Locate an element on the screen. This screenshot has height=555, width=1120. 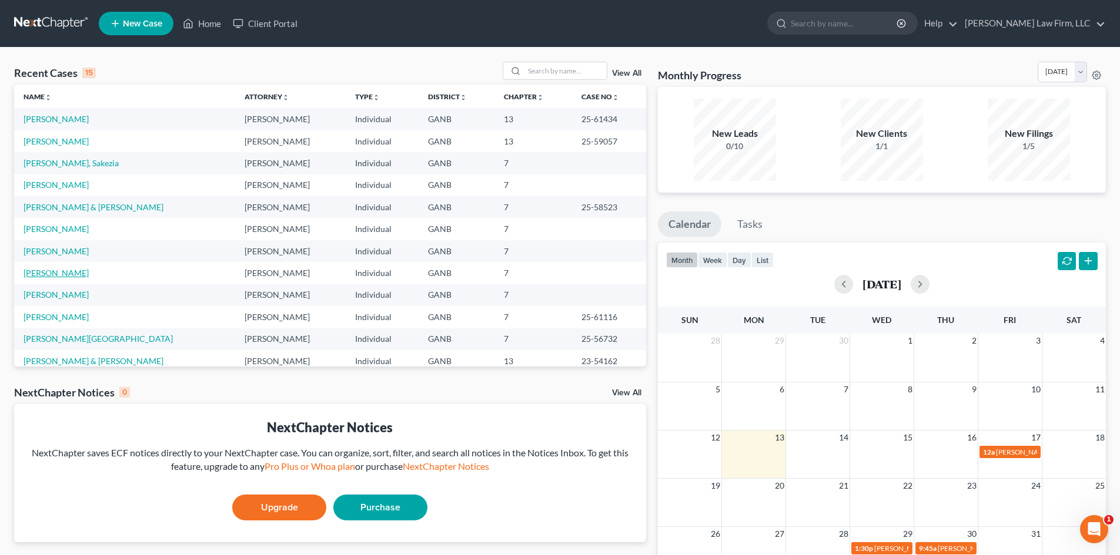
div: 1/5 is located at coordinates (1029, 146).